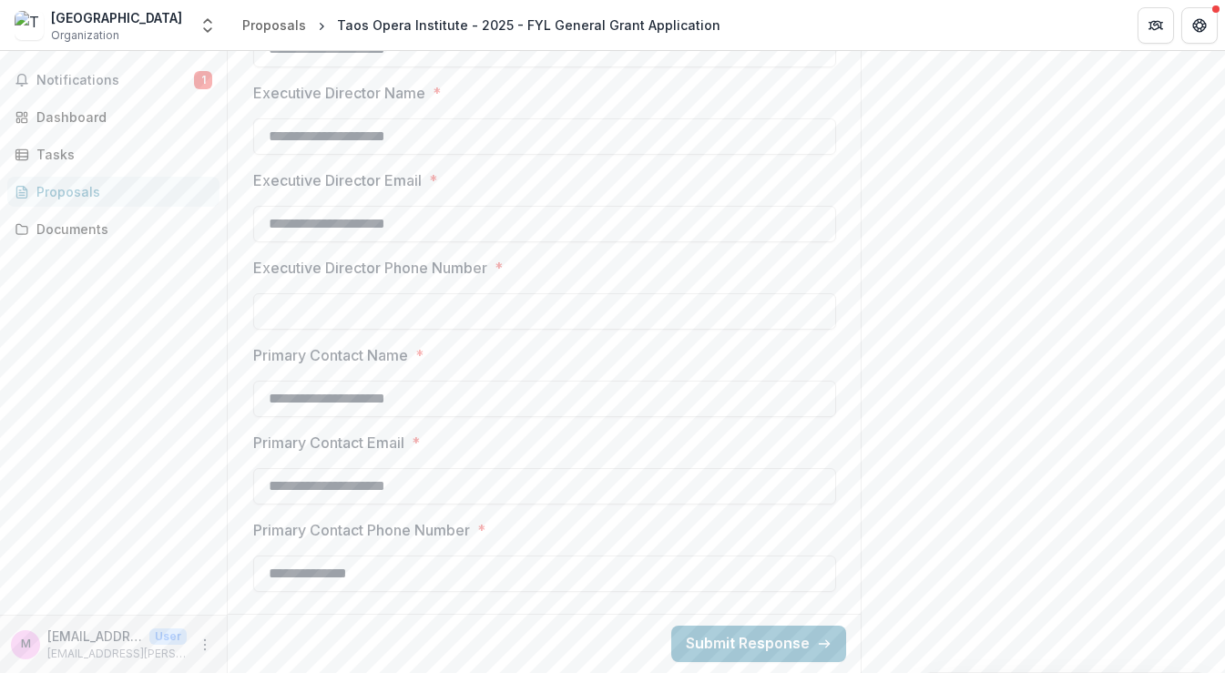  I want to click on img: Taos Opera Institute, so click(29, 25).